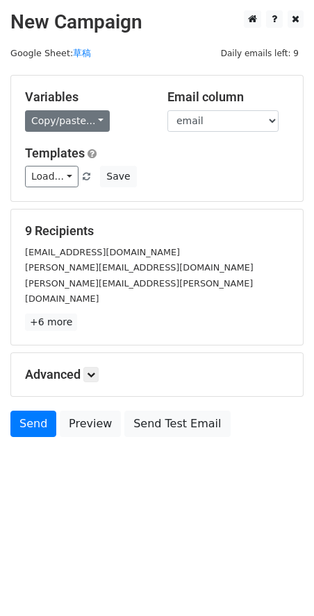  What do you see at coordinates (157, 22) in the screenshot?
I see `h2: New Campaign` at bounding box center [157, 22].